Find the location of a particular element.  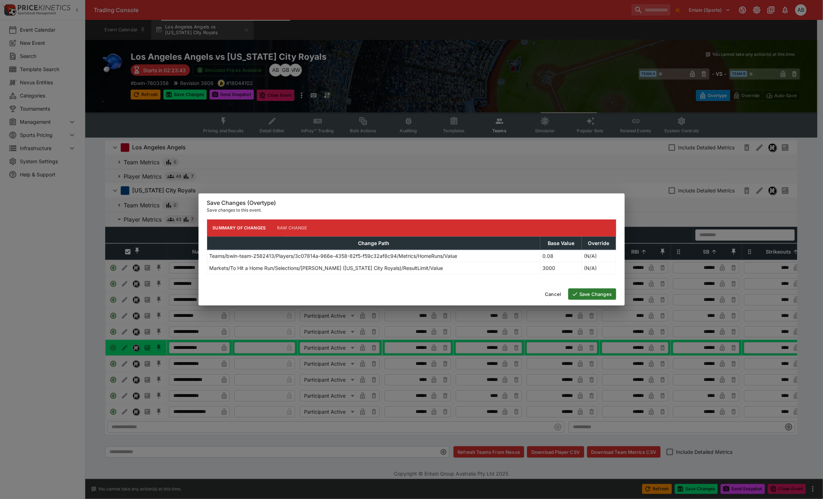

td: 0.08 is located at coordinates (561, 256).